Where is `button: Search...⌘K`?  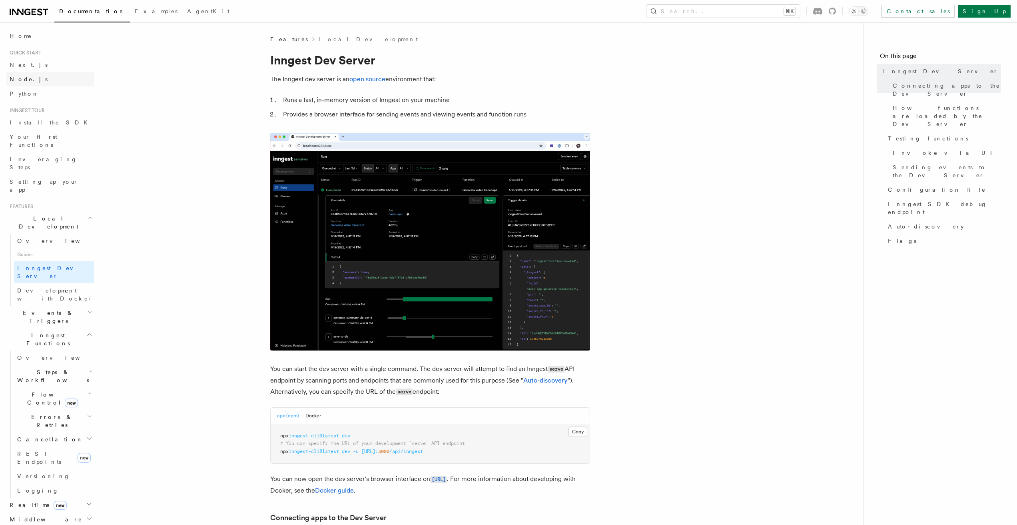 button: Search...⌘K is located at coordinates (723, 11).